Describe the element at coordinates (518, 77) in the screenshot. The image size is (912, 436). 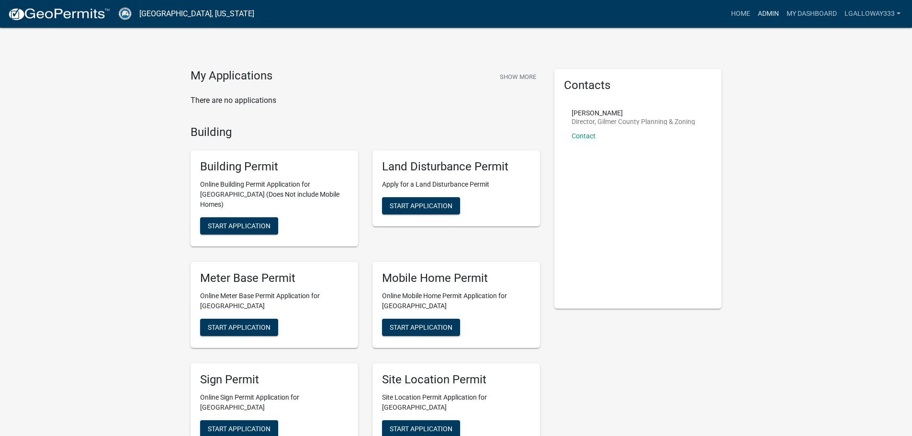
I see `button: Show More` at that location.